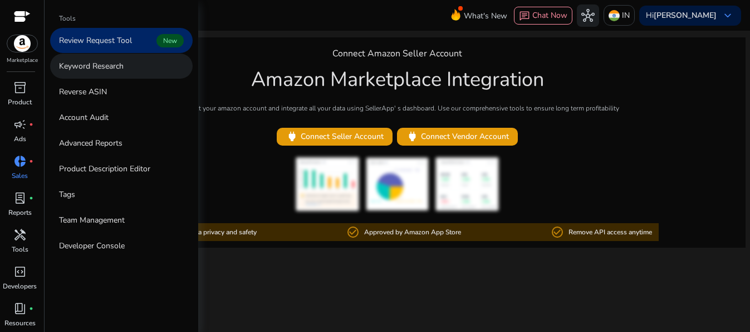 This screenshot has height=332, width=750. I want to click on span: Connect Seller Account, so click(335, 136).